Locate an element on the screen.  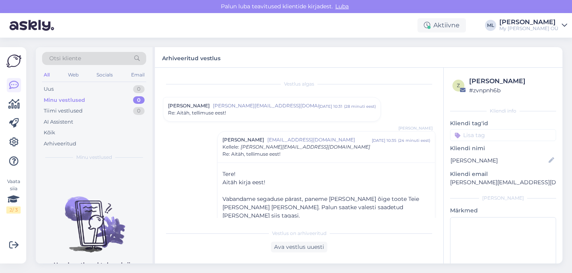
p: Uued vestlused tulevad siia. is located at coordinates (94, 265).